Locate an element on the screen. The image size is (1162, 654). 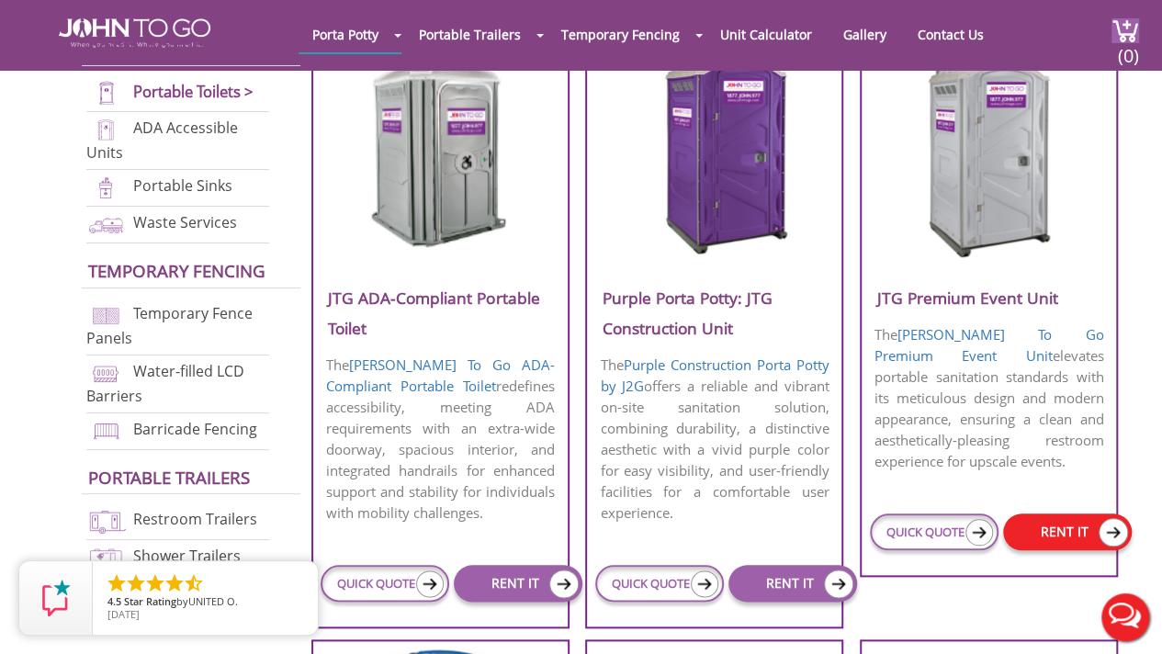
p: The redefines accessibility, meeting ADA requirements with an extra-wide doorway, spacious interi... is located at coordinates (440, 439).